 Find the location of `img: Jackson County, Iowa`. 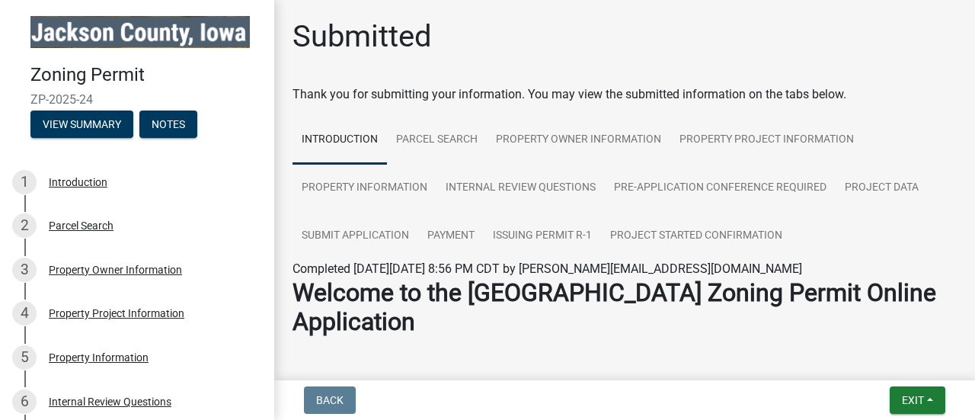

img: Jackson County, Iowa is located at coordinates (140, 32).